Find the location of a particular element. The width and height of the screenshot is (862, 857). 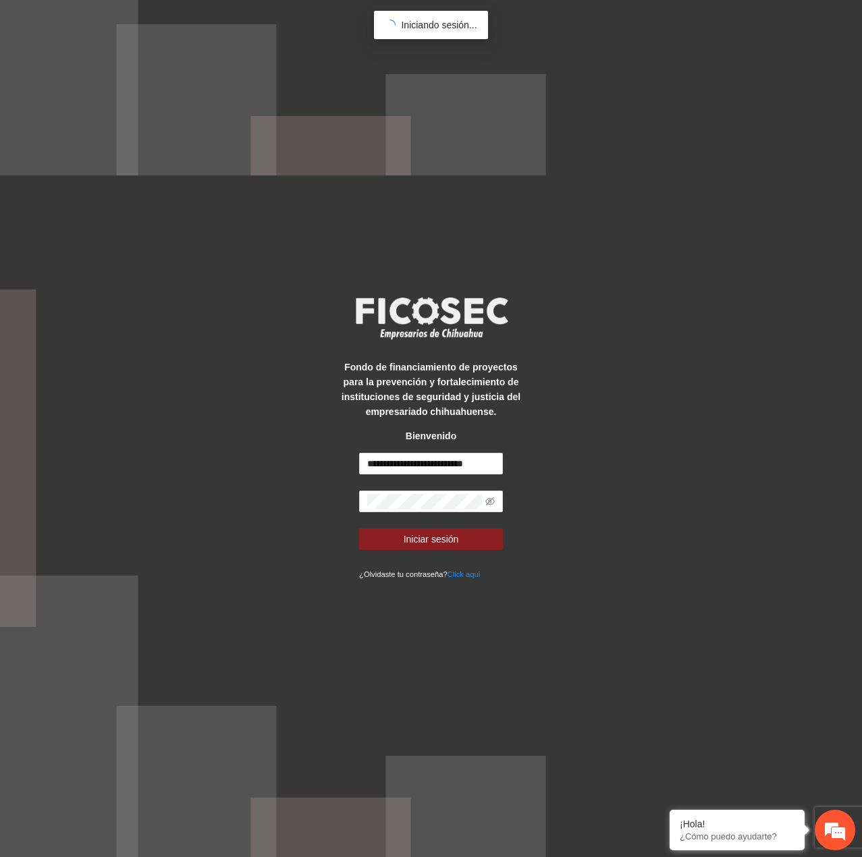

a: Click aqui is located at coordinates (464, 574).